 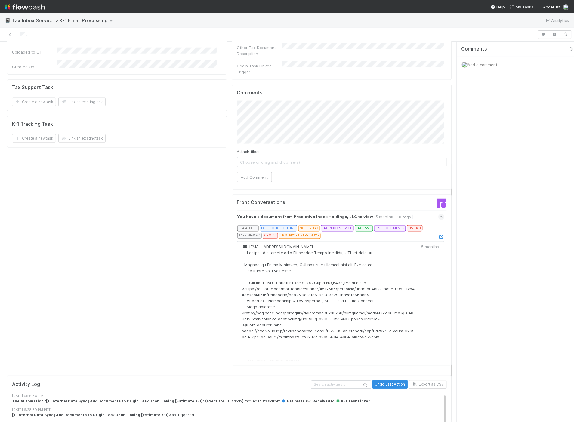 What do you see at coordinates (342, 93) in the screenshot?
I see `h5: Comments` at bounding box center [342, 93].